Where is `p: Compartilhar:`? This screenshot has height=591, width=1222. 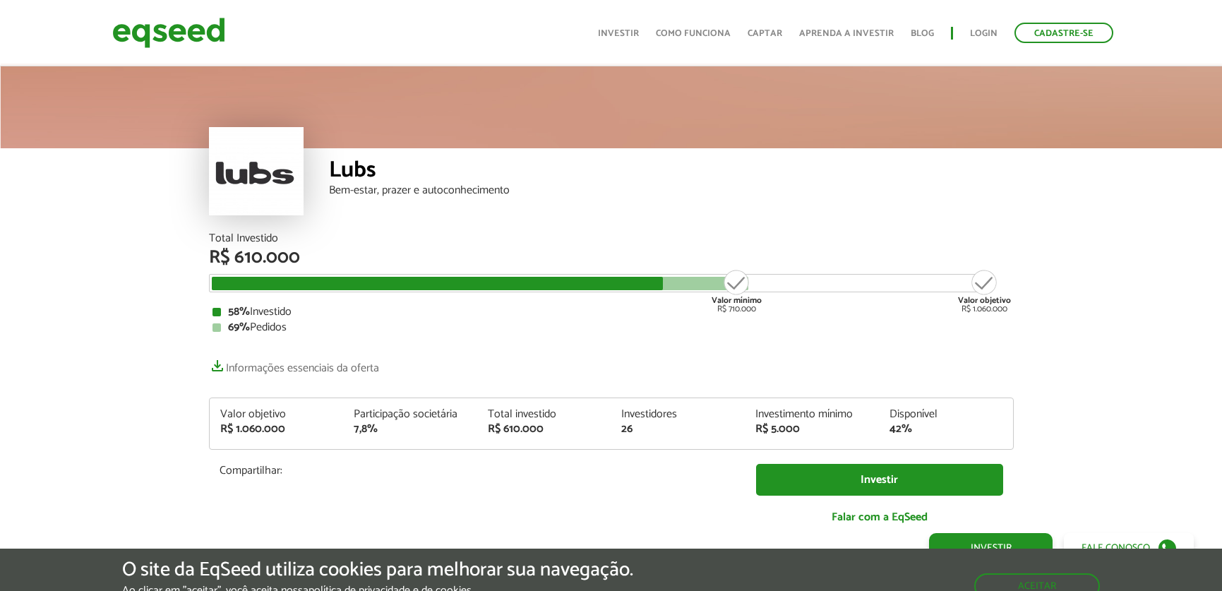 p: Compartilhar: is located at coordinates (477, 470).